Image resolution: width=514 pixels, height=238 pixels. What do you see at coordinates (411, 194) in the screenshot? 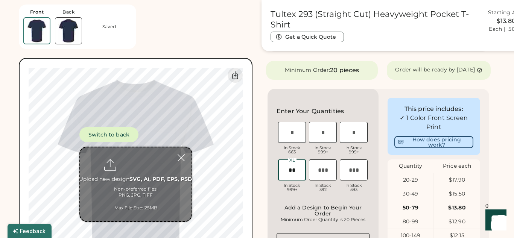
I see `div: 30-49` at bounding box center [411, 194].